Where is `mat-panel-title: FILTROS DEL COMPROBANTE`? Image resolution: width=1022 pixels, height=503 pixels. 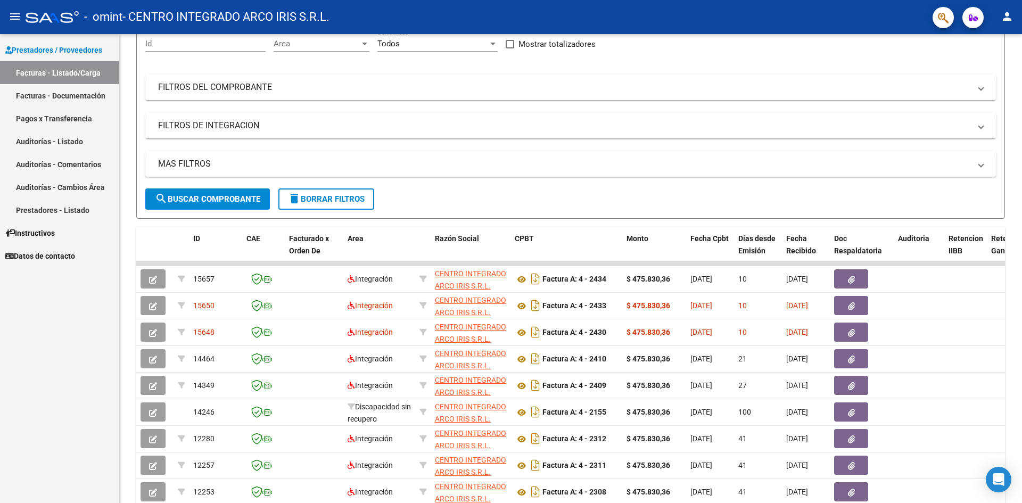
mat-panel-title: FILTROS DEL COMPROBANTE is located at coordinates (564, 87).